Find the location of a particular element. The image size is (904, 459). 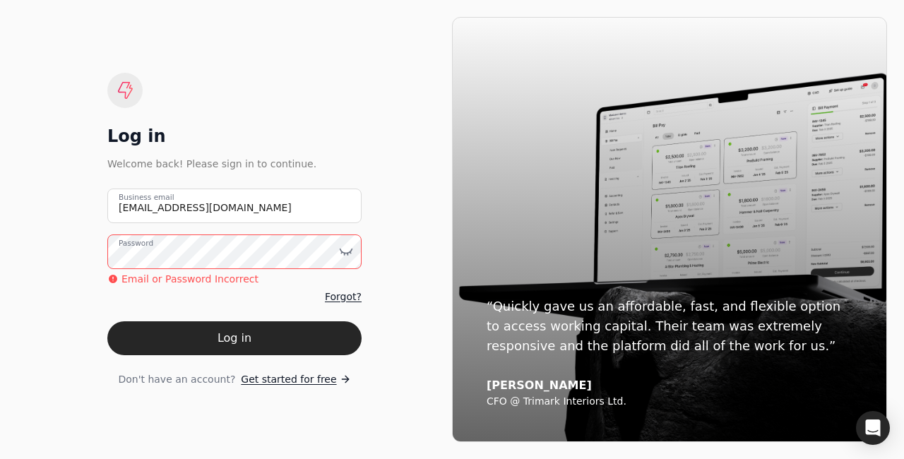

div: Welcome back! Please sign in to continue. is located at coordinates (234, 164).